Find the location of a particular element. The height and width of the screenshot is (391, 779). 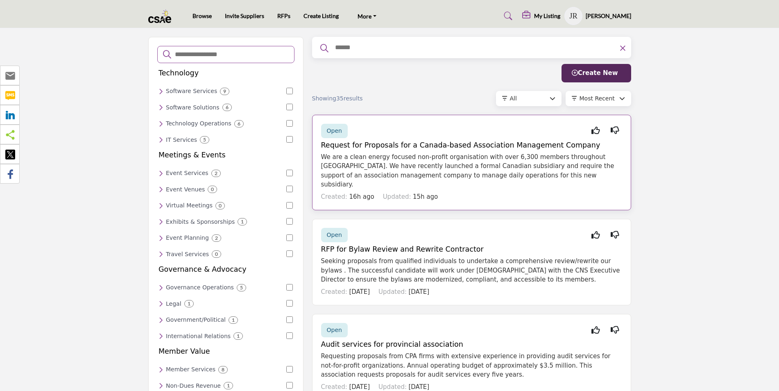

div: 8 Results For Member Services is located at coordinates (223, 369).